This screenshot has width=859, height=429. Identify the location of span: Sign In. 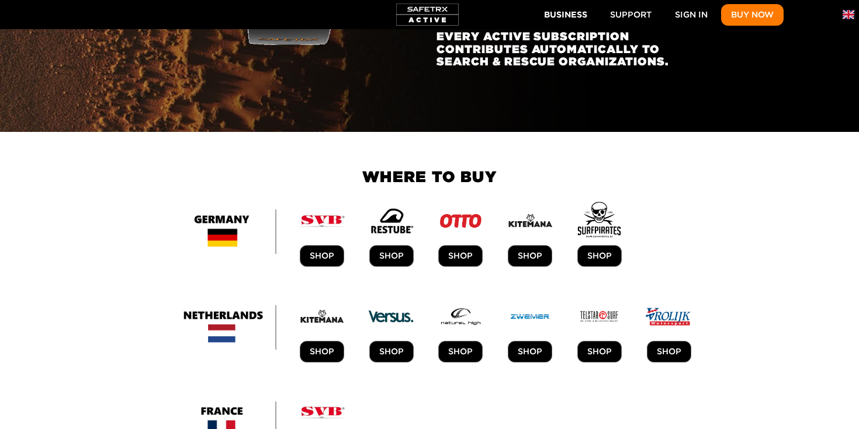
(691, 15).